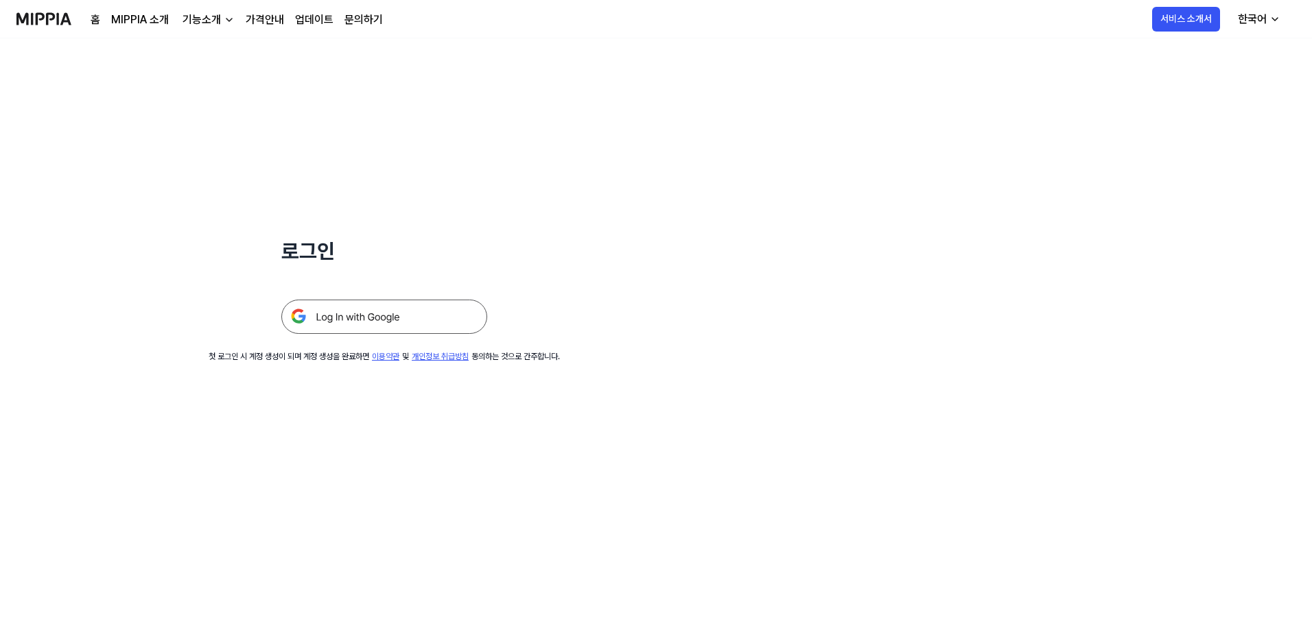 Image resolution: width=1312 pixels, height=630 pixels. Describe the element at coordinates (314, 20) in the screenshot. I see `a: 업데이트` at that location.